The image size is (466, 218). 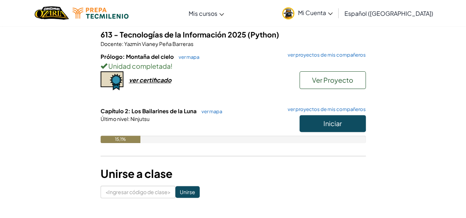 What do you see at coordinates (114, 119) in the screenshot?
I see `font: Último nivel` at bounding box center [114, 119].